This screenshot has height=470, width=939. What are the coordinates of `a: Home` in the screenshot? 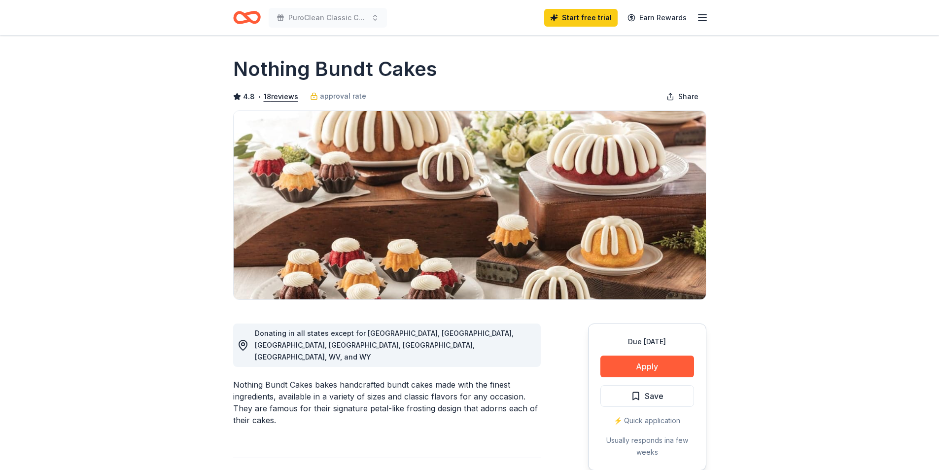 It's located at (247, 17).